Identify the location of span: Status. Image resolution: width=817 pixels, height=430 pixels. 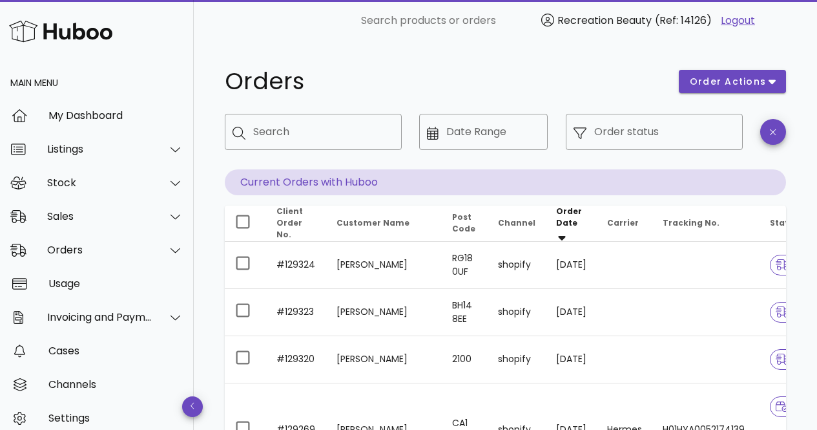
(789, 222).